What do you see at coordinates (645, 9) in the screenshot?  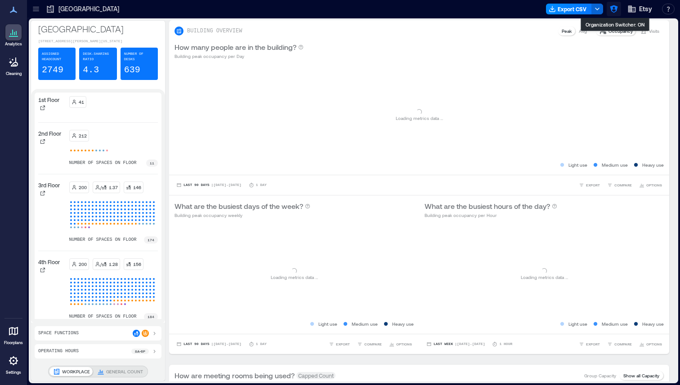 I see `span: Etsy` at bounding box center [645, 9].